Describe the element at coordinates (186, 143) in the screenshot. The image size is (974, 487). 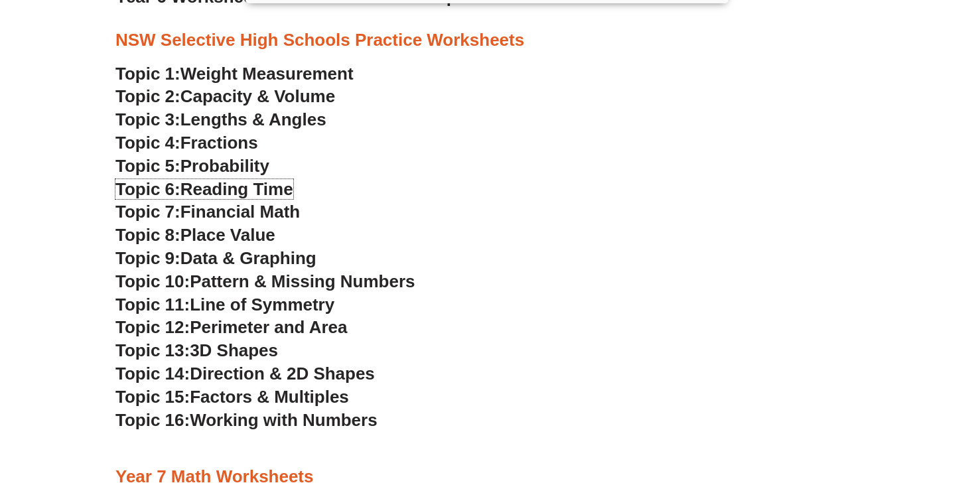
I see `a: Topic 4:Fractions` at that location.